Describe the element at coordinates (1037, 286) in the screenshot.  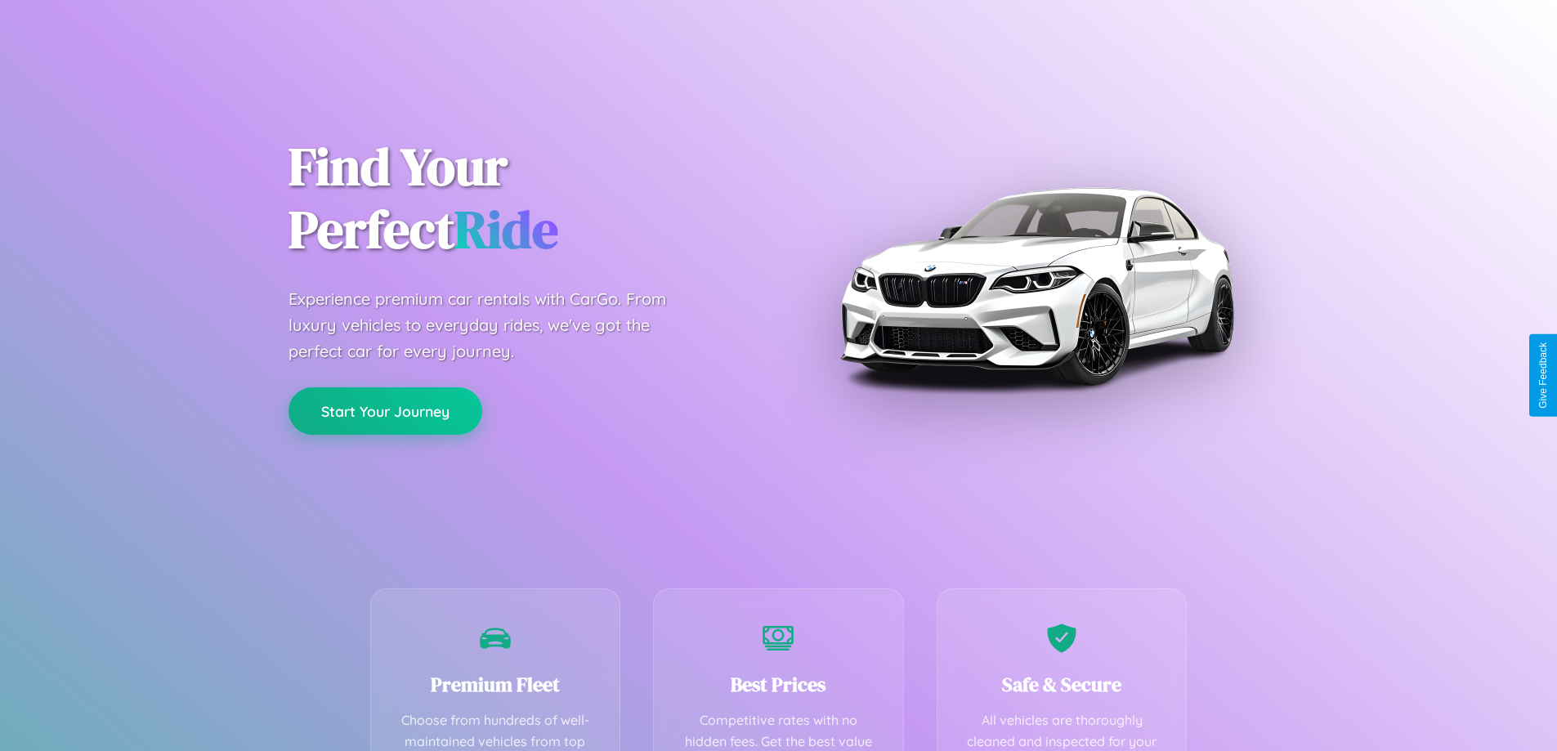
I see `img: Premium BMW car rental vehicle` at that location.